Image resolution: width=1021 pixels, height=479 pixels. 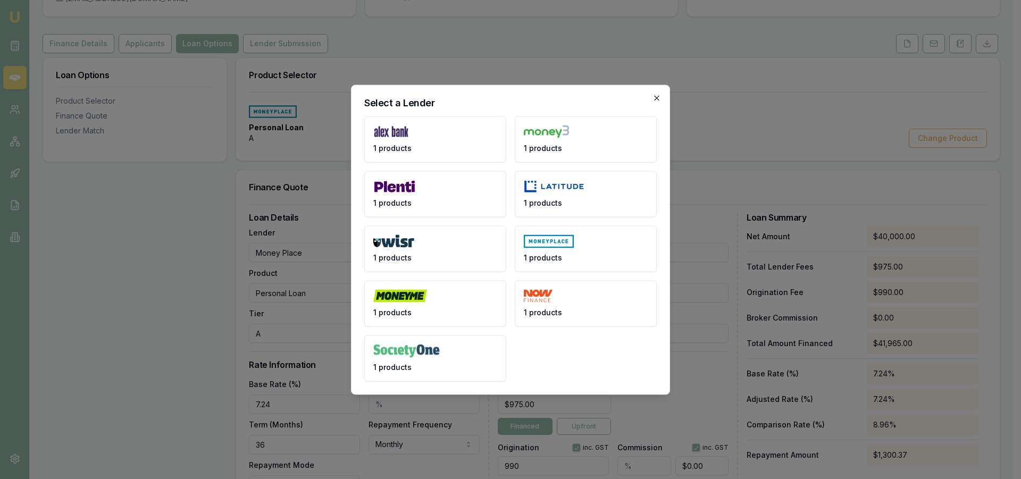 What do you see at coordinates (549, 241) in the screenshot?
I see `img: Money Place` at bounding box center [549, 241].